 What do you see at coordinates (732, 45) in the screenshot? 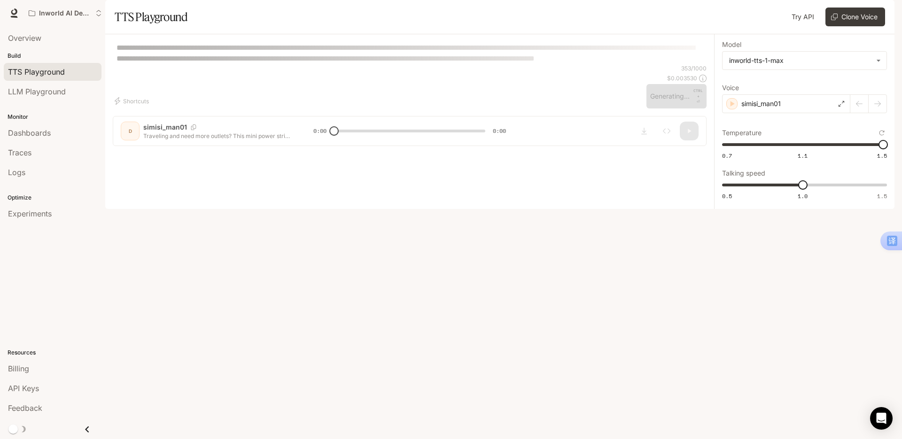
I see `p: Model` at bounding box center [732, 45].